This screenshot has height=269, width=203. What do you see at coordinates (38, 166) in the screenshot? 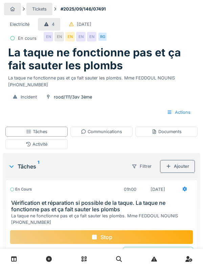
I see `sup: 1` at bounding box center [38, 166].